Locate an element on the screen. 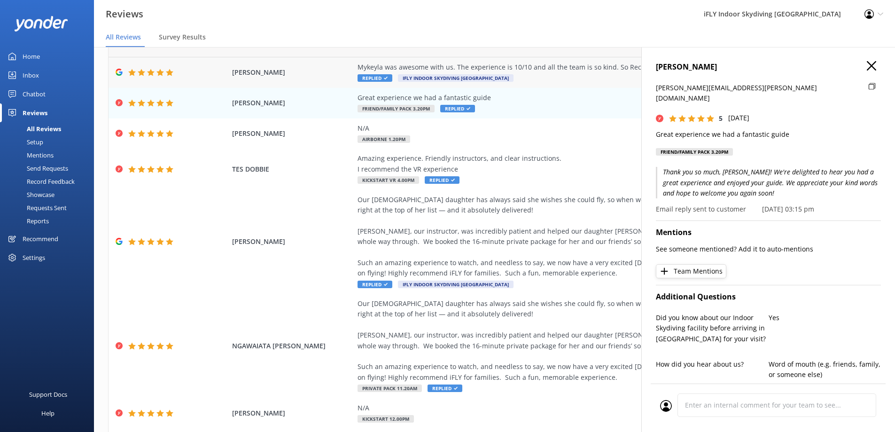 This screenshot has height=432, width=895. p: Email reply sent to customer is located at coordinates (701, 209).